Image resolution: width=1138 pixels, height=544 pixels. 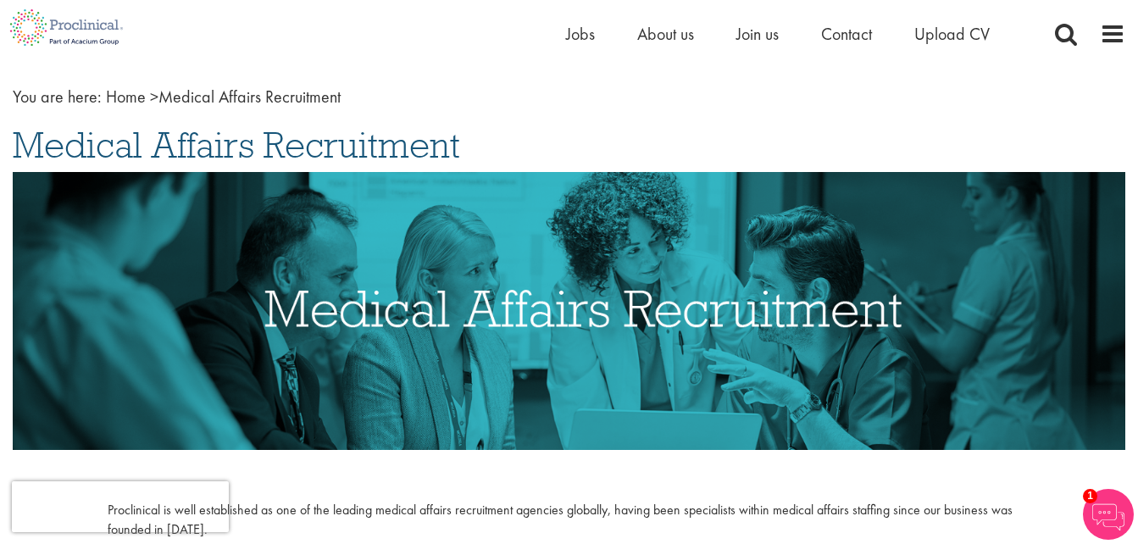 I want to click on span: About us, so click(x=665, y=34).